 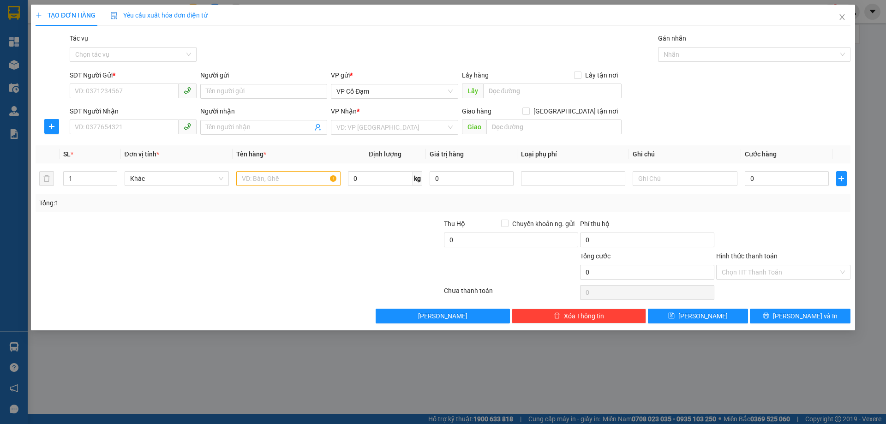 What do you see at coordinates (177, 179) in the screenshot?
I see `span: Khác` at bounding box center [177, 179].